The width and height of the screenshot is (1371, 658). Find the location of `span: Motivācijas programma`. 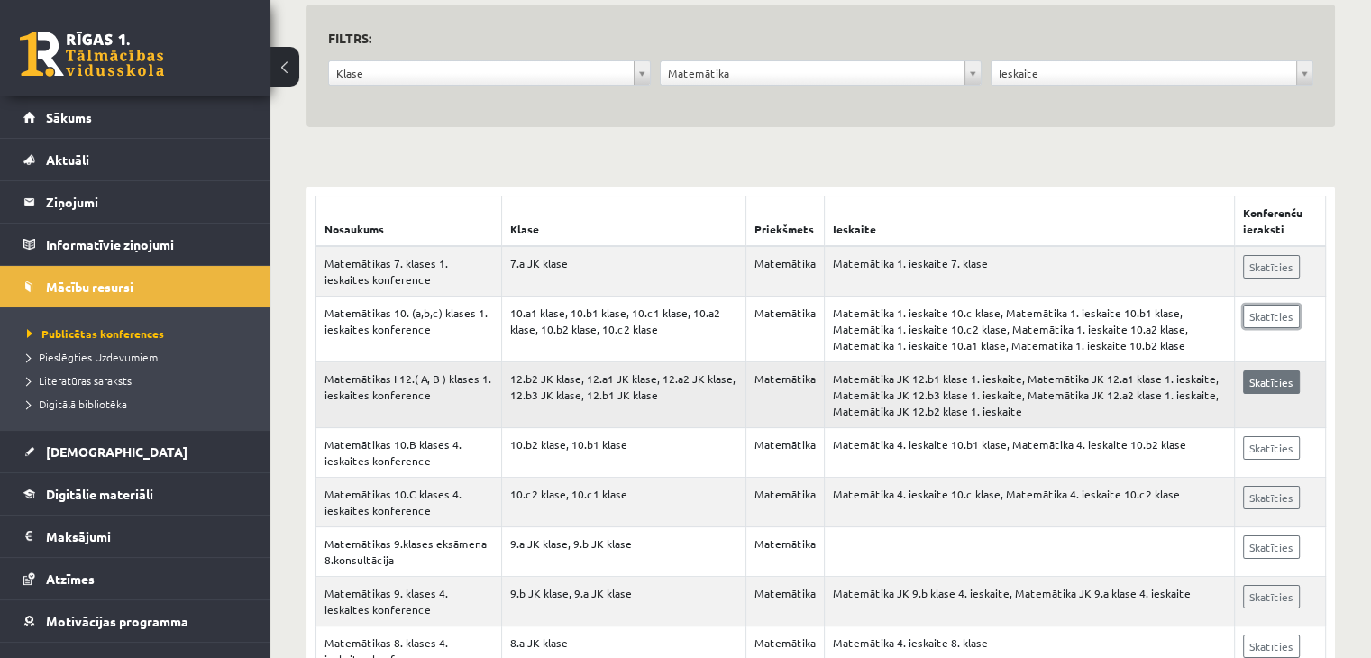

span: Motivācijas programma is located at coordinates (117, 621).